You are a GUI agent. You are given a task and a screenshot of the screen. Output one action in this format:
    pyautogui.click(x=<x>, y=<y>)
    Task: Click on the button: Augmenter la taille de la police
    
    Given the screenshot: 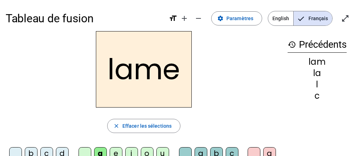 What is the action you would take?
    pyautogui.click(x=184, y=18)
    